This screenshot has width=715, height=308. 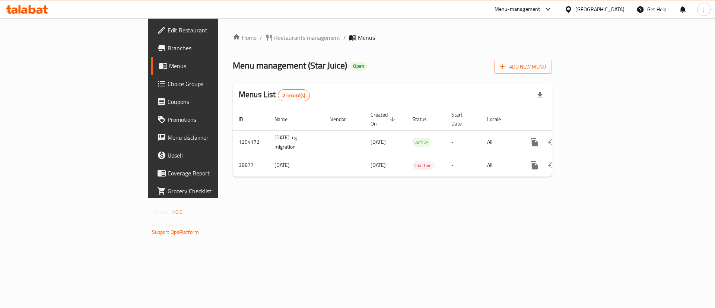 I want to click on span: Coupons, so click(x=215, y=102).